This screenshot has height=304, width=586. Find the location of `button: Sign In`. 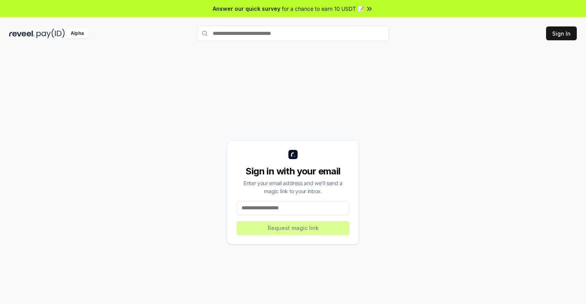

button: Sign In is located at coordinates (561, 33).